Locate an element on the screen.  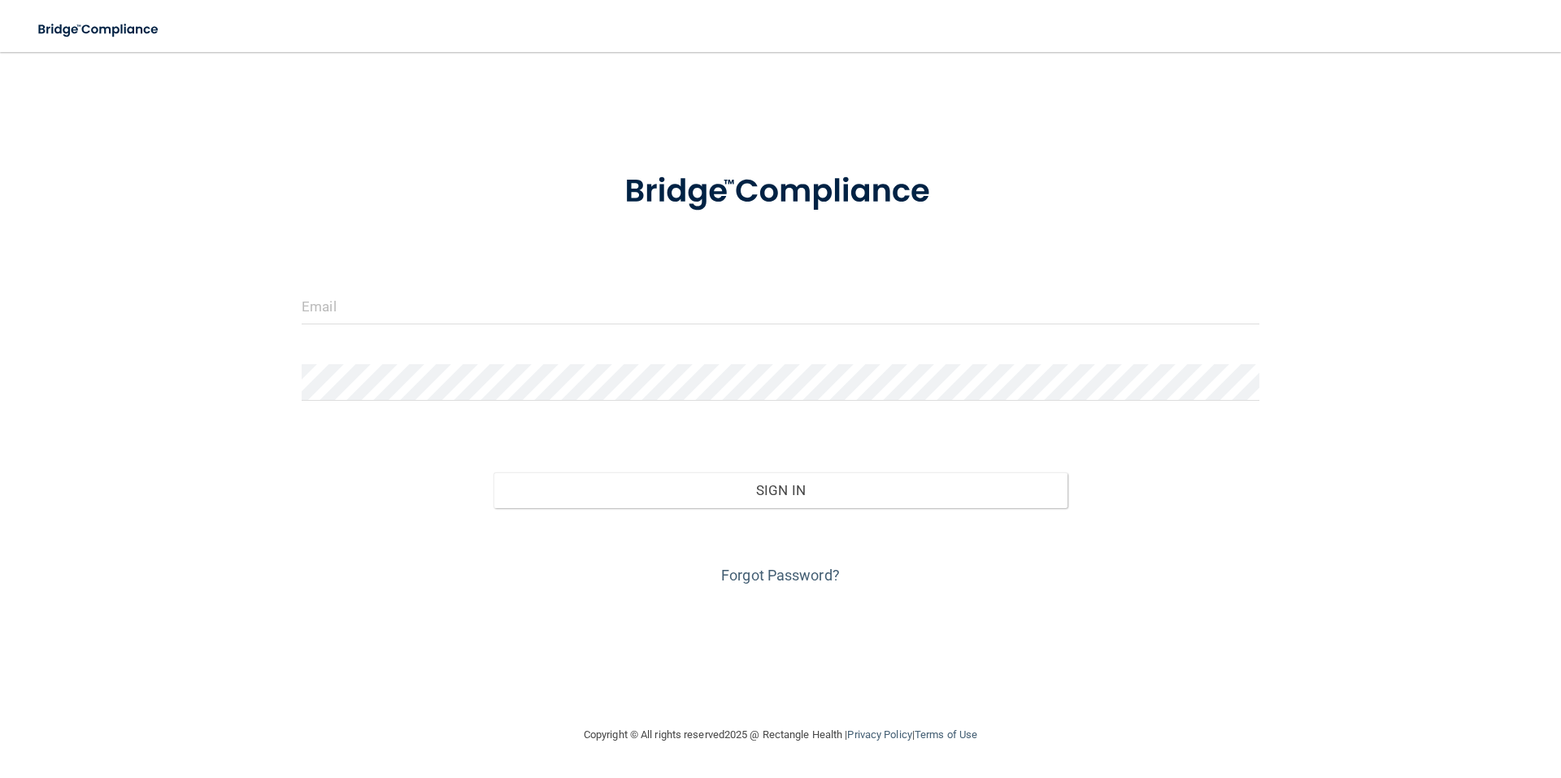
a: Terms of Use is located at coordinates (946, 734).